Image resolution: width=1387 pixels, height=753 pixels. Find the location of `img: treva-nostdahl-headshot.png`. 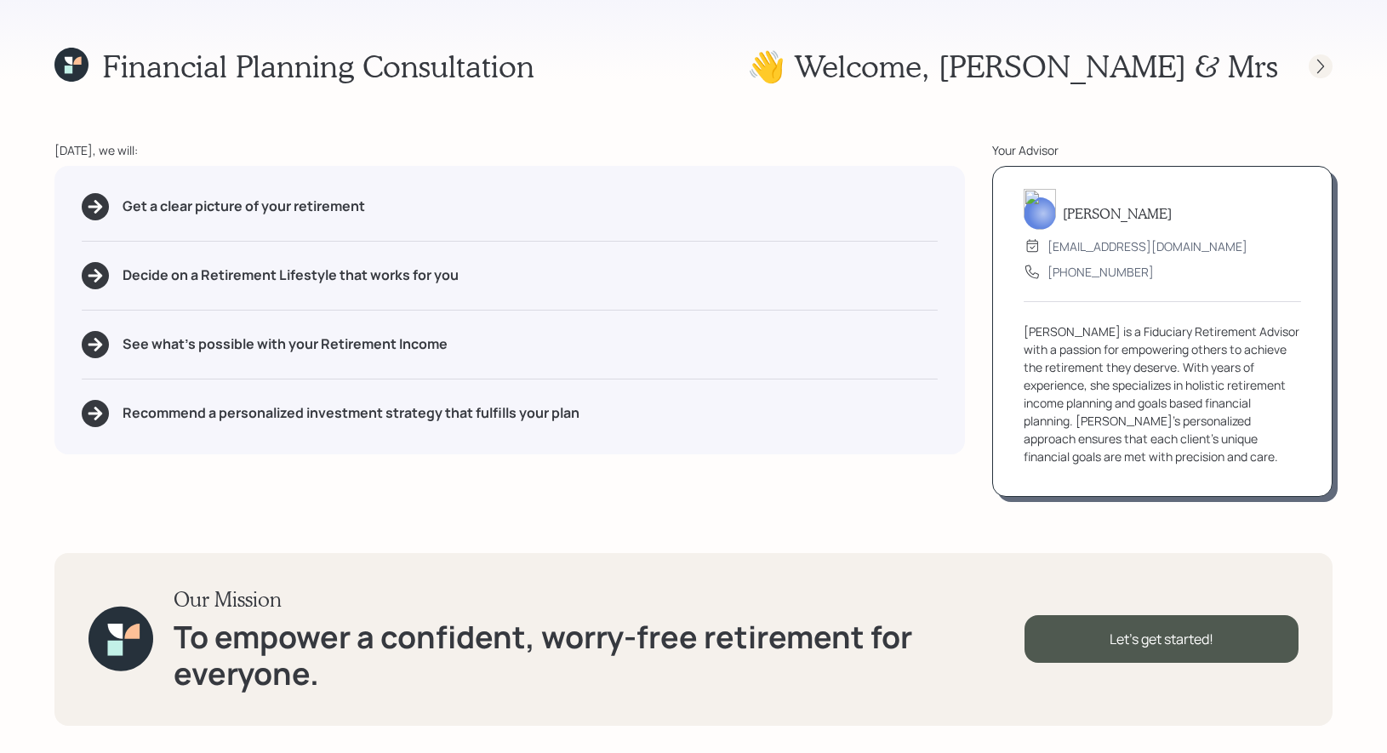

img: treva-nostdahl-headshot.png is located at coordinates (1040, 209).